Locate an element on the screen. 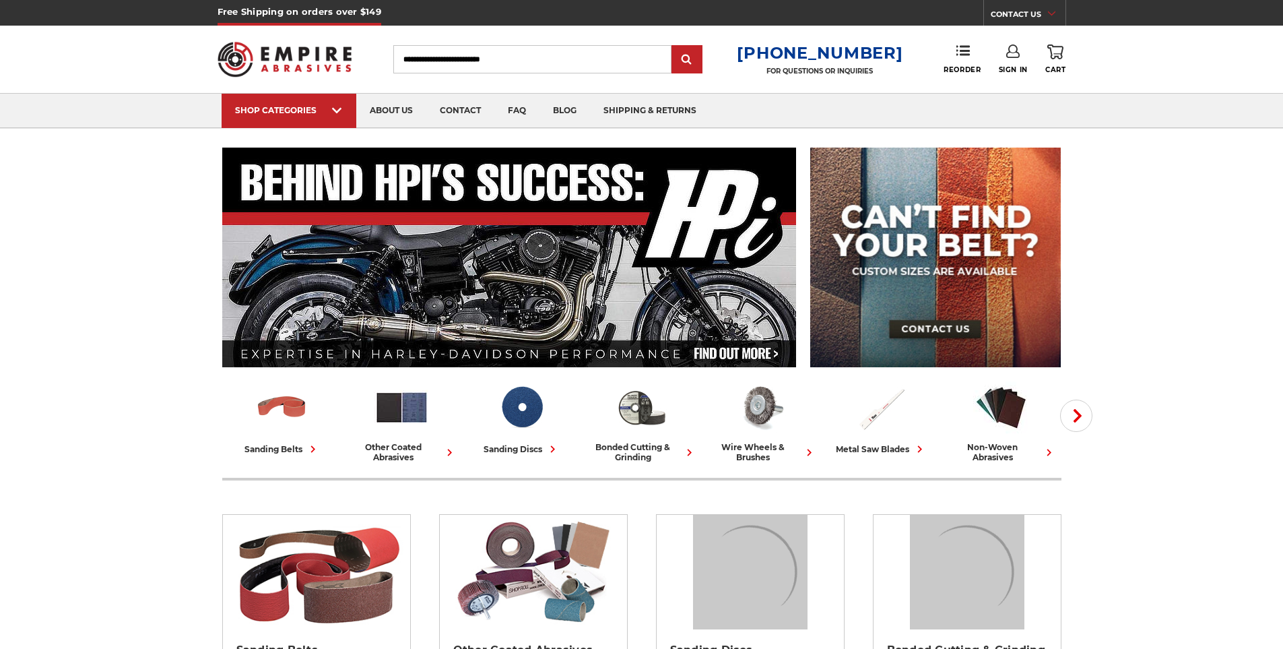 The height and width of the screenshot is (649, 1283). a: CONTACT US is located at coordinates (1028, 16).